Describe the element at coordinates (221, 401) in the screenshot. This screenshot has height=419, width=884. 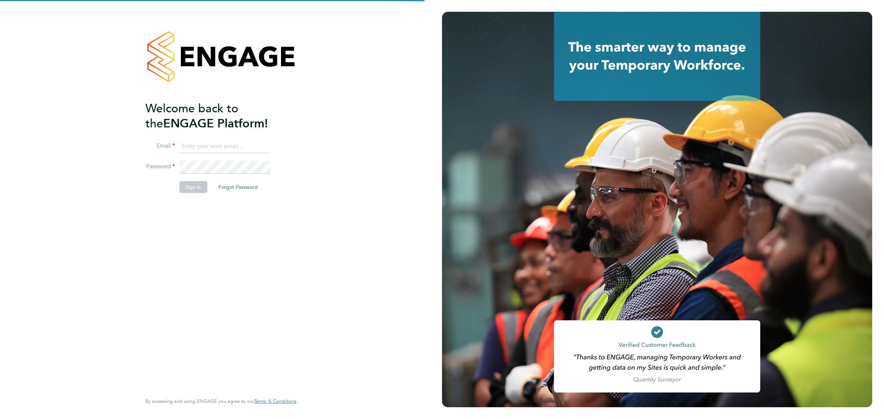
I see `span: By accessing and using ENGAGE you agree to our` at that location.